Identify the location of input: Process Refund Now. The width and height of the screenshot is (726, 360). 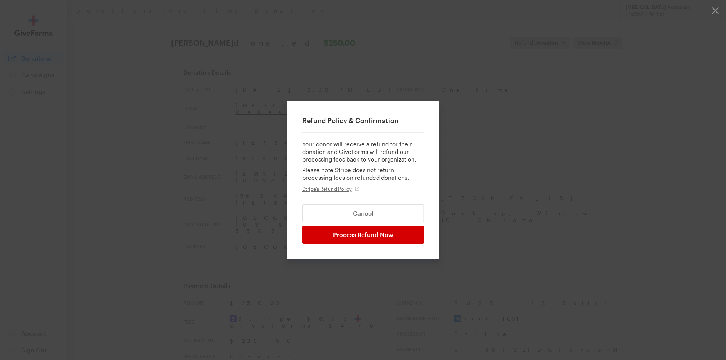
(363, 235).